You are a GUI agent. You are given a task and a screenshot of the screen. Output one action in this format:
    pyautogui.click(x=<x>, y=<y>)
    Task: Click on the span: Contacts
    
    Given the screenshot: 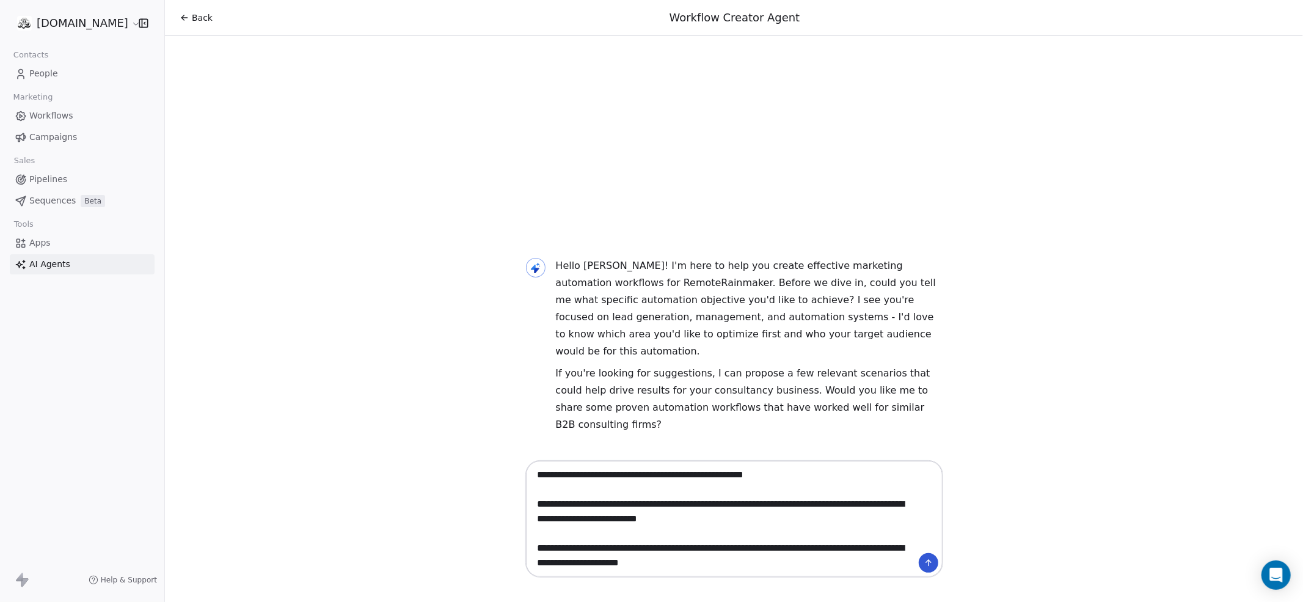 What is the action you would take?
    pyautogui.click(x=31, y=55)
    